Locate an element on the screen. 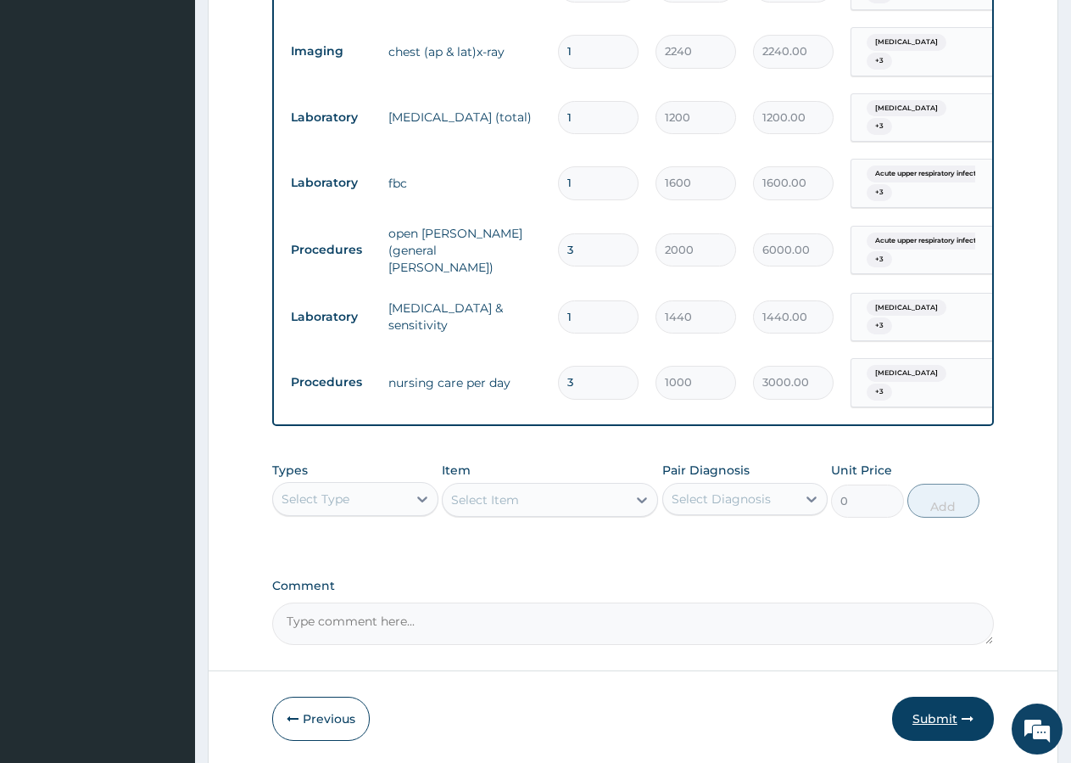 The height and width of the screenshot is (763, 1071). div: Chat with us now is located at coordinates (187, 106).